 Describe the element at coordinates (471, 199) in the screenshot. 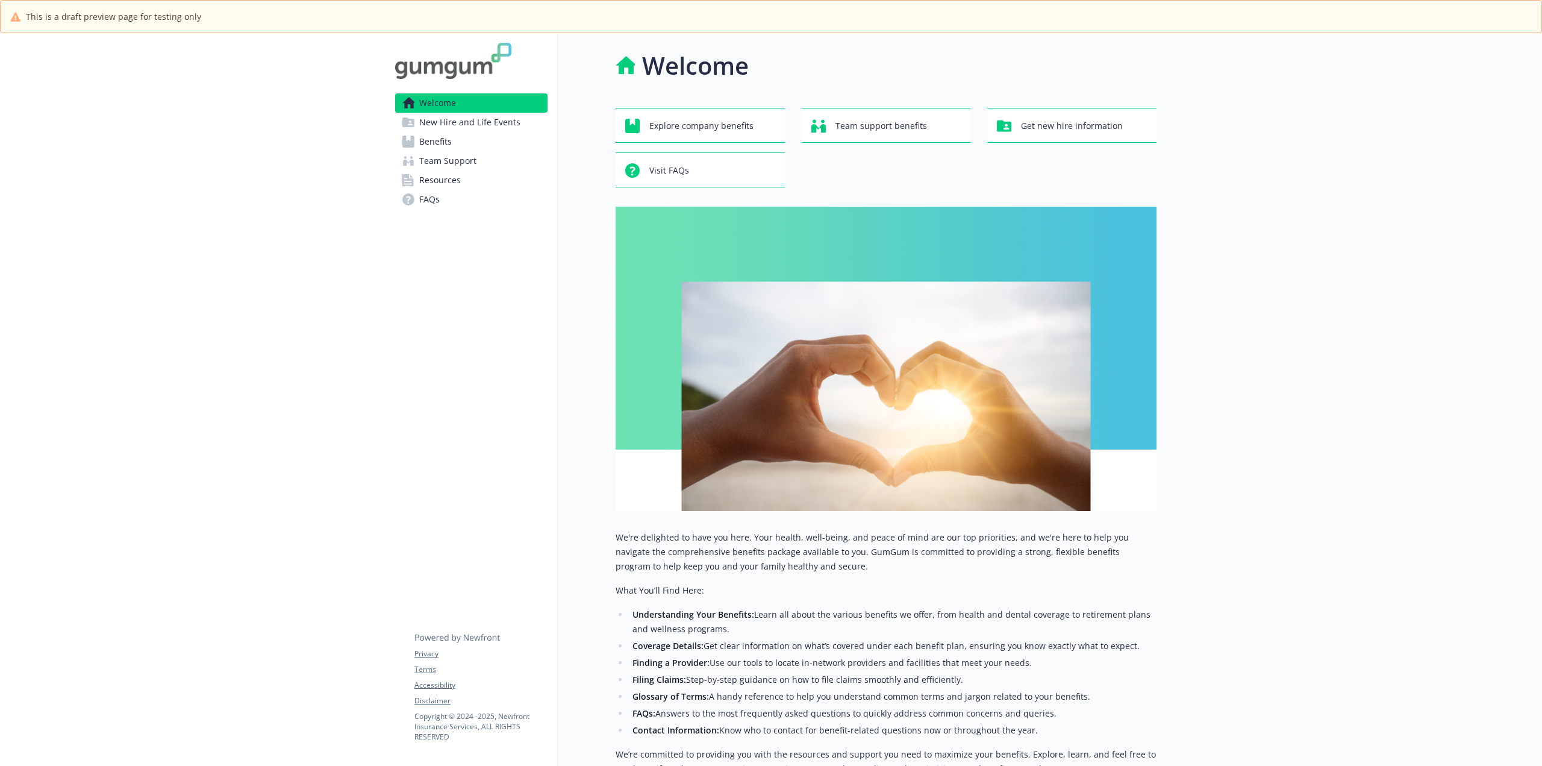

I see `a: FAQs` at that location.